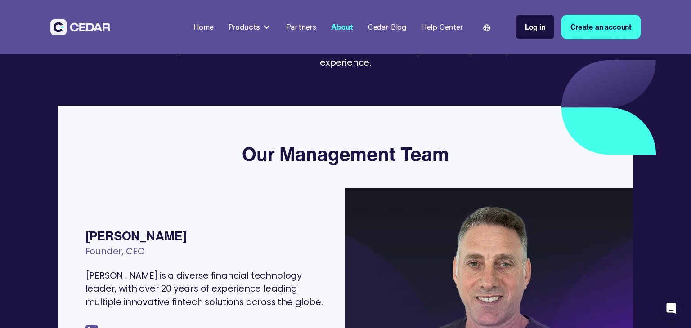 The height and width of the screenshot is (328, 691). I want to click on div: Founder, CEO, so click(206, 257).